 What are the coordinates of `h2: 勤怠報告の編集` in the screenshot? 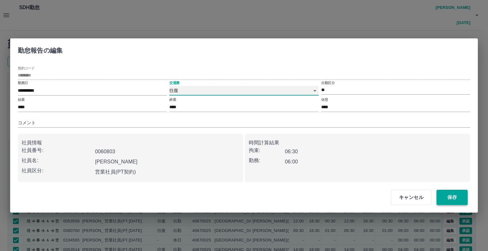 It's located at (40, 49).